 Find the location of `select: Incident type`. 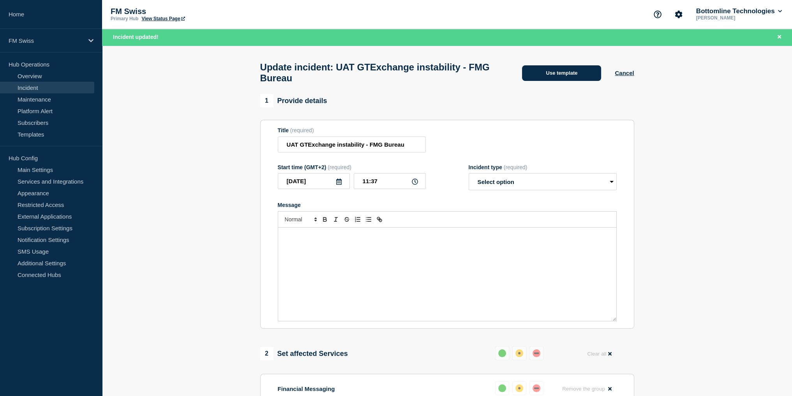

select: Incident type is located at coordinates (542, 182).